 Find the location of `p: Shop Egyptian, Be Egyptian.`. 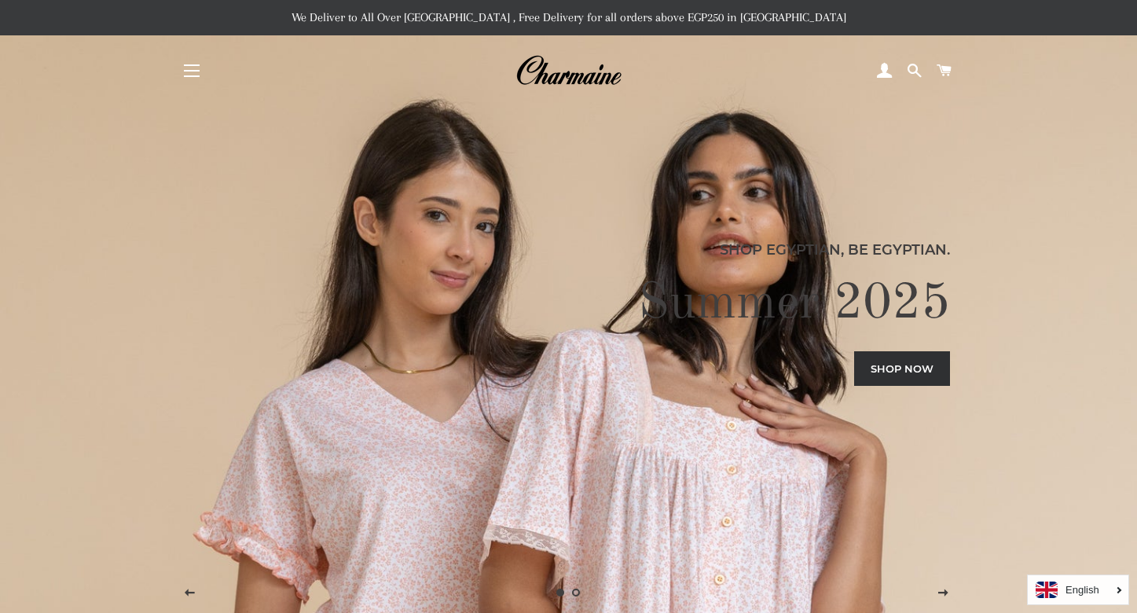

p: Shop Egyptian, Be Egyptian. is located at coordinates (568, 250).